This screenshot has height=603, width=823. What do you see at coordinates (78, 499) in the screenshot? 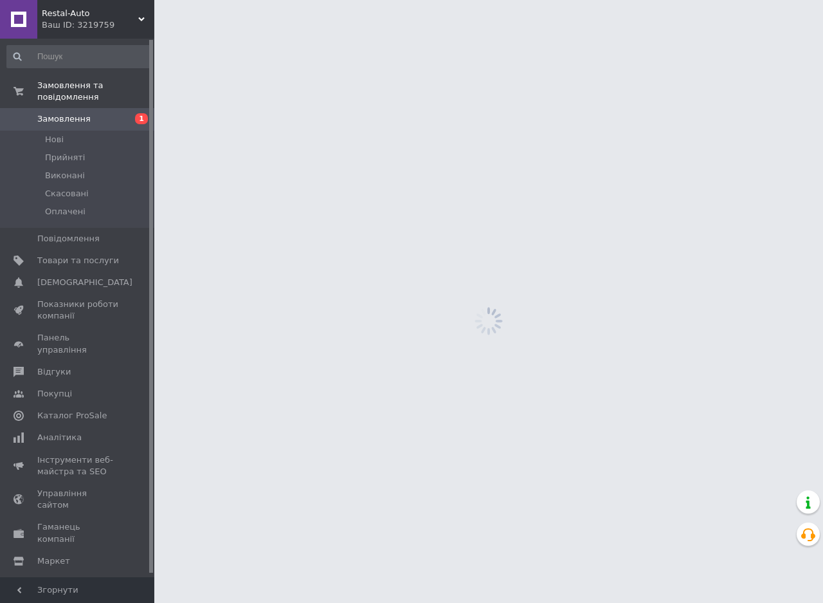
I see `span: Управління сайтом` at bounding box center [78, 499].